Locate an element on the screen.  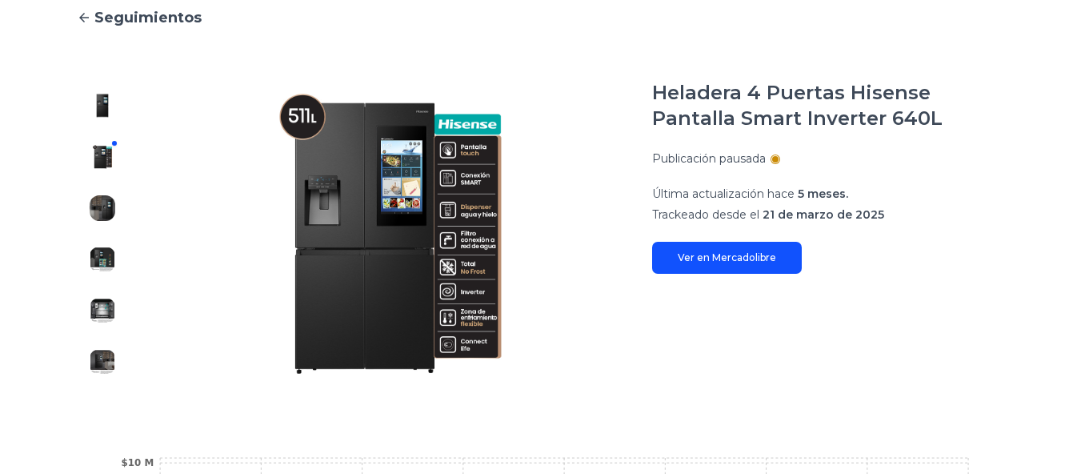
font: Publicación pausada is located at coordinates (709, 158).